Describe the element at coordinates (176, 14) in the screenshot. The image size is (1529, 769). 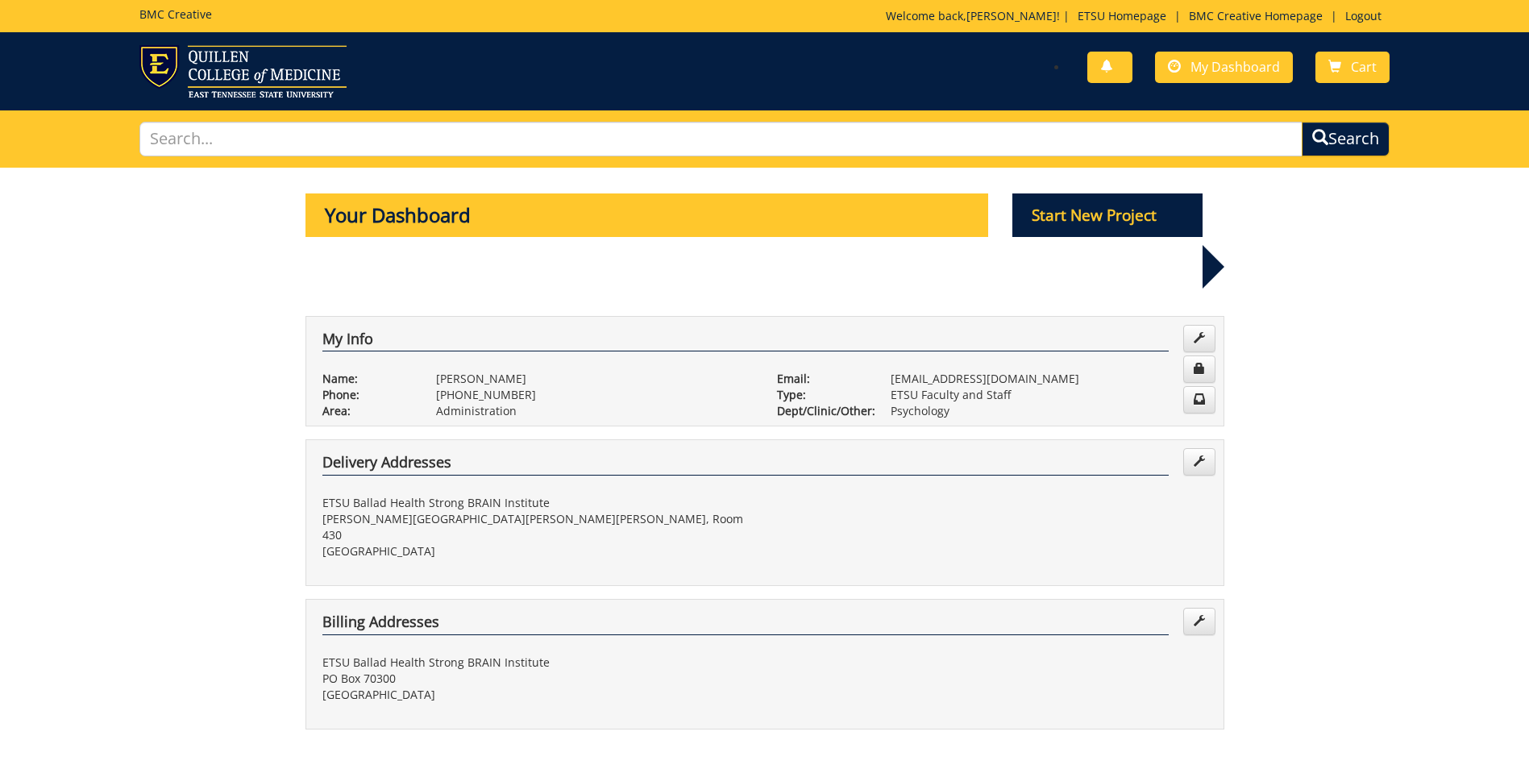
I see `h5: BMC Creative` at that location.